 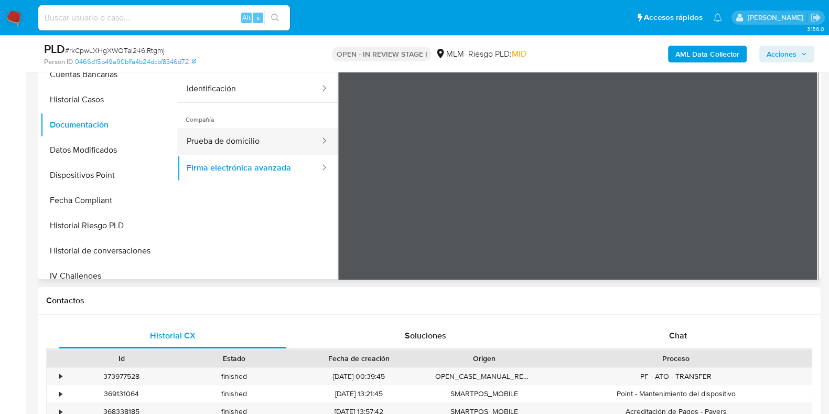 I want to click on div: Proceso, so click(x=676, y=358).